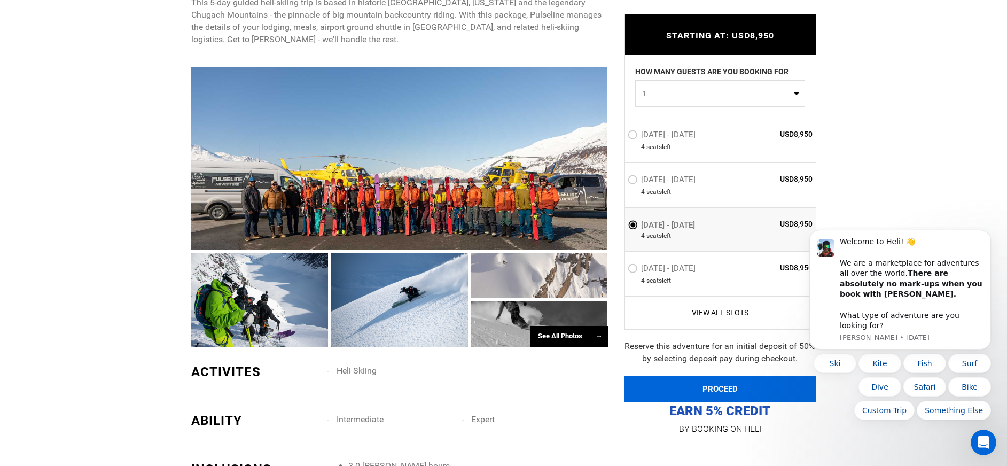 The width and height of the screenshot is (1007, 466). Describe the element at coordinates (176, 136) in the screenshot. I see `button: Quick reply: Surf` at that location.